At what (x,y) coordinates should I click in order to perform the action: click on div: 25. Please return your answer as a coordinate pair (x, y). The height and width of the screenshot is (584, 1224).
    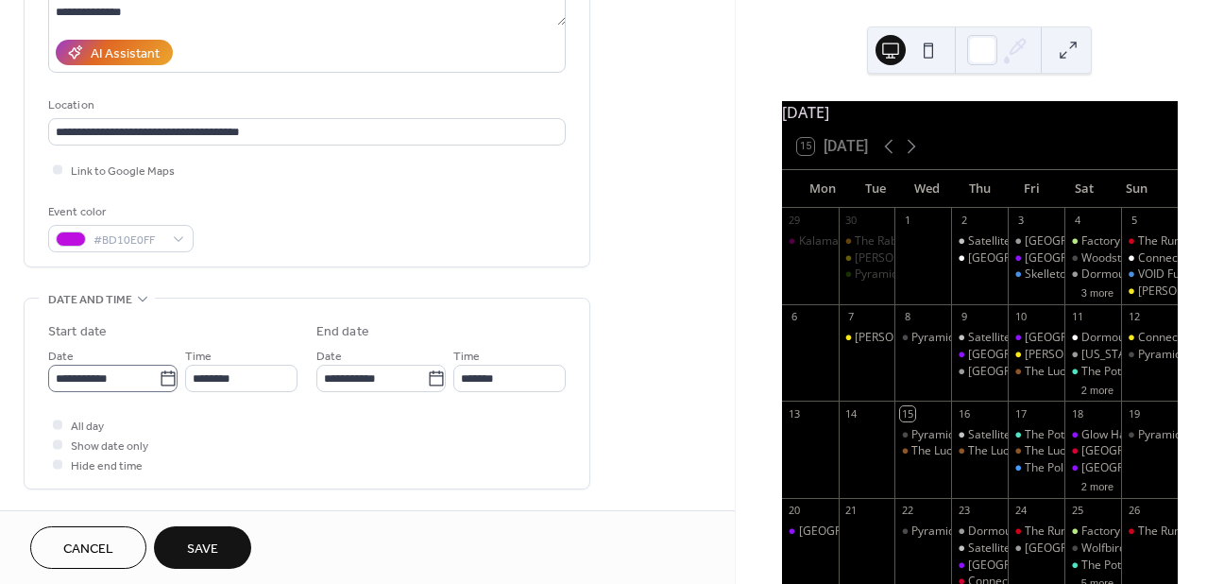
    Looking at the image, I should click on (1077, 510).